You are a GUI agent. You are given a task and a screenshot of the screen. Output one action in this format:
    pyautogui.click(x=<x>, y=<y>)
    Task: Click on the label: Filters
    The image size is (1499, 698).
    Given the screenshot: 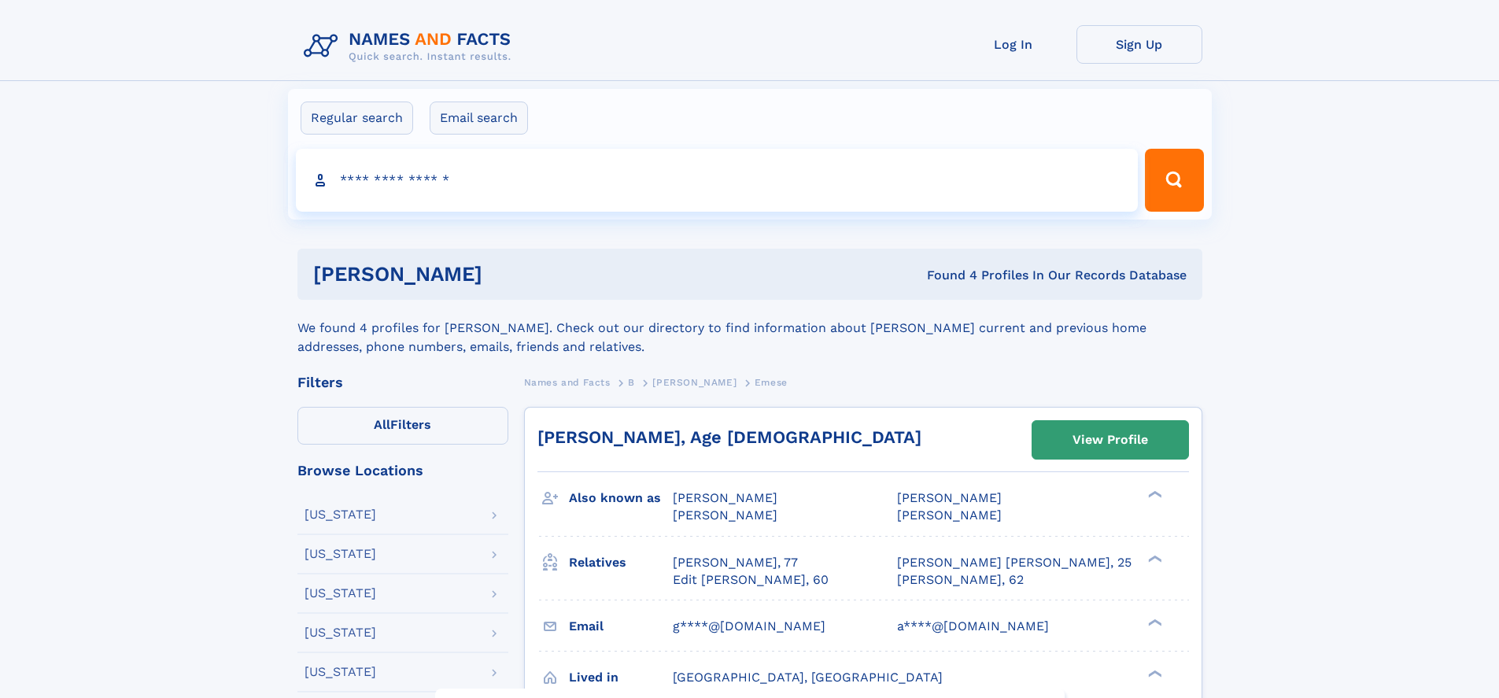 What is the action you would take?
    pyautogui.click(x=403, y=426)
    